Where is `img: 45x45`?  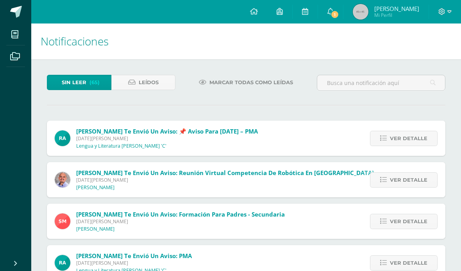 img: 45x45 is located at coordinates (361, 12).